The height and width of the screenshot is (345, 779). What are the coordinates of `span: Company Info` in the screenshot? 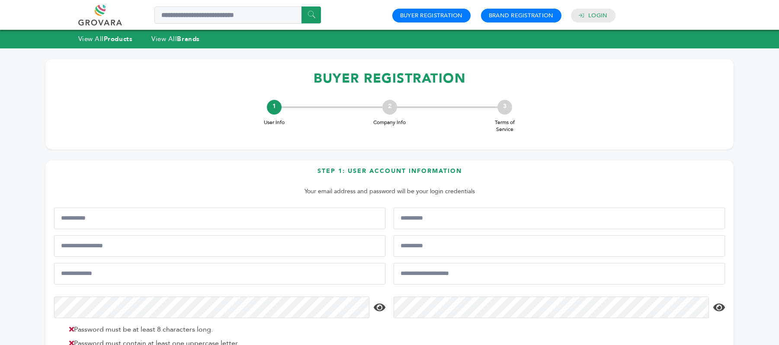 It's located at (390, 122).